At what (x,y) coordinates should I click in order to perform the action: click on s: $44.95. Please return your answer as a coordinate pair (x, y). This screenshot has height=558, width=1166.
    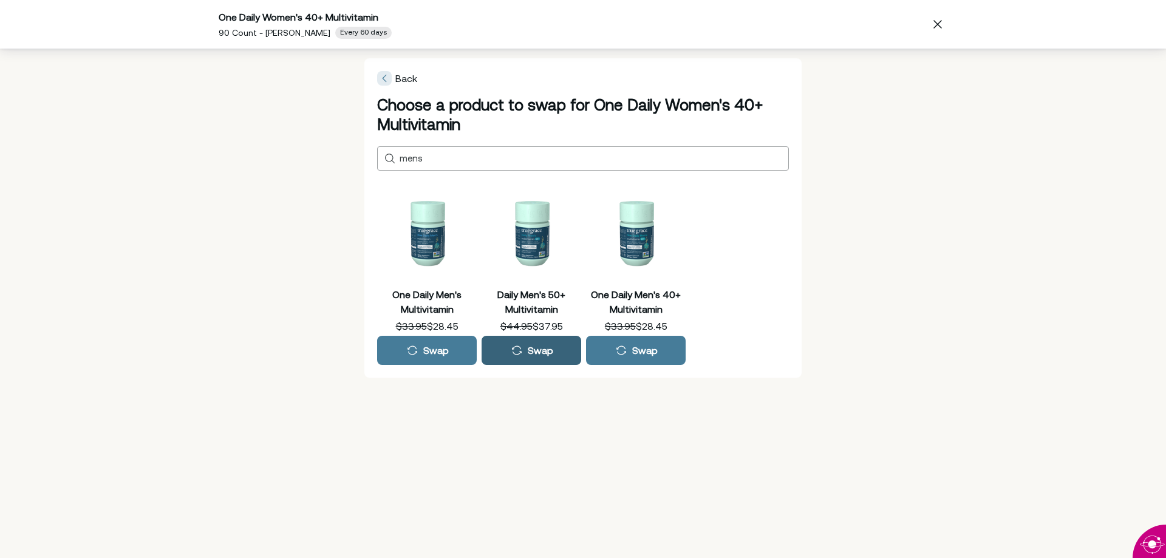
    Looking at the image, I should click on (516, 326).